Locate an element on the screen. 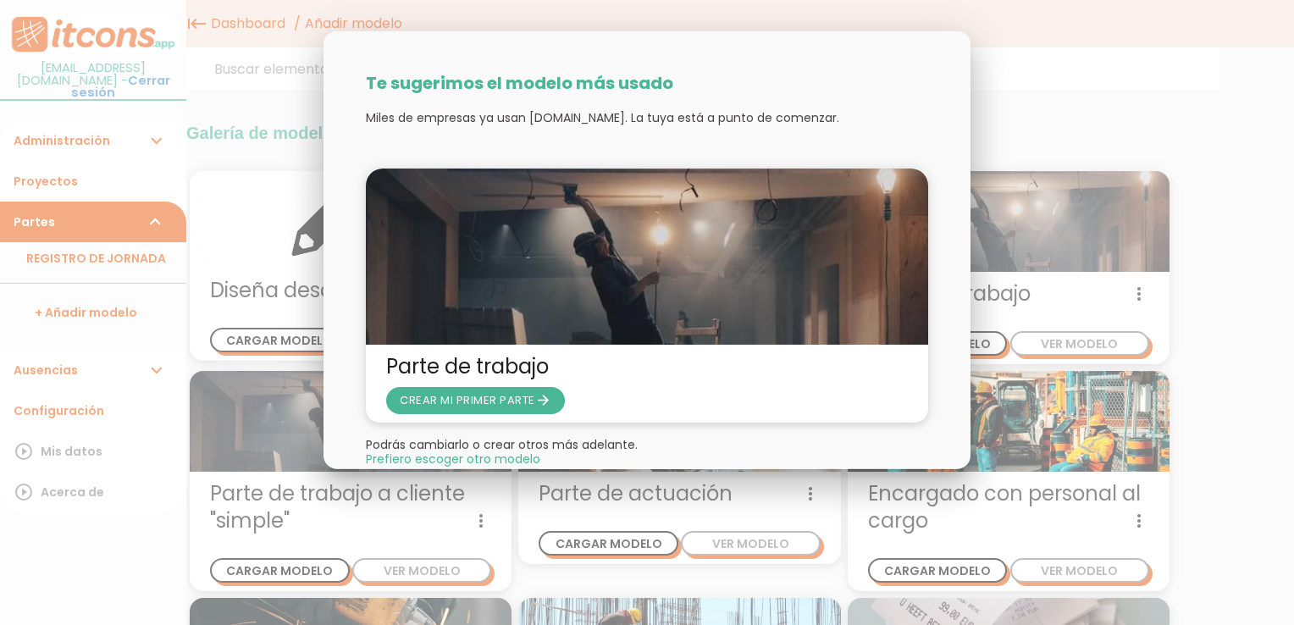 This screenshot has width=1294, height=625. span: CREAR MI PRIMER PARTE is located at coordinates (475, 399).